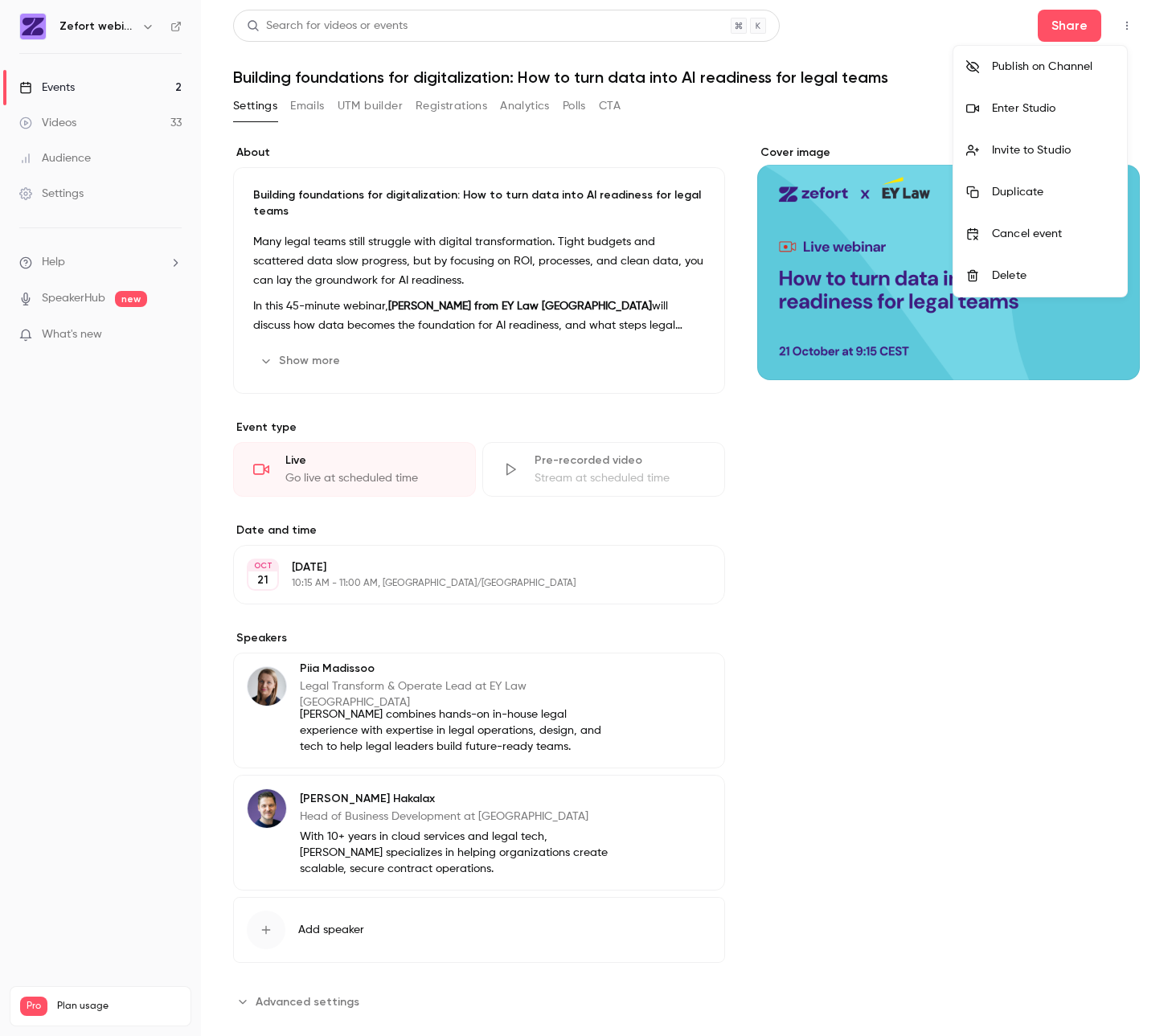 The image size is (1172, 1036). I want to click on div: Delete, so click(1053, 276).